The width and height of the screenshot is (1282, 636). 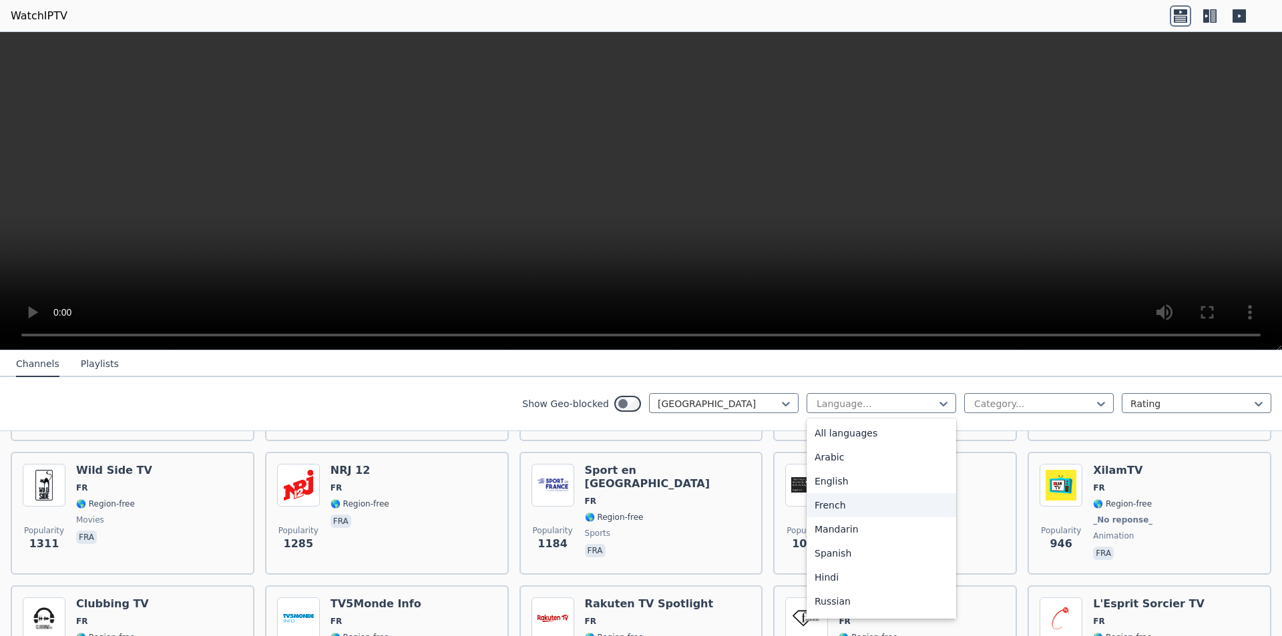 I want to click on span: movies, so click(x=90, y=520).